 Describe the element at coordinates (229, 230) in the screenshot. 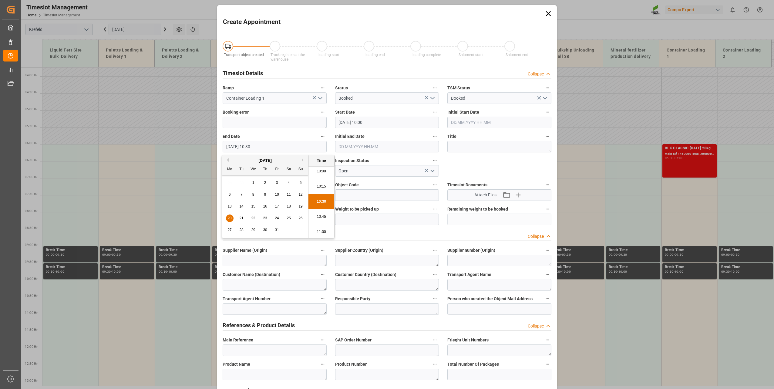

I see `div: Choose Monday, October 27th, 2025` at that location.